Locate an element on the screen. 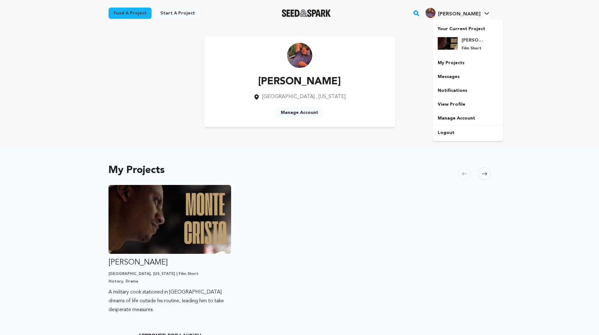 The width and height of the screenshot is (599, 335). a: Logout is located at coordinates (468, 133).